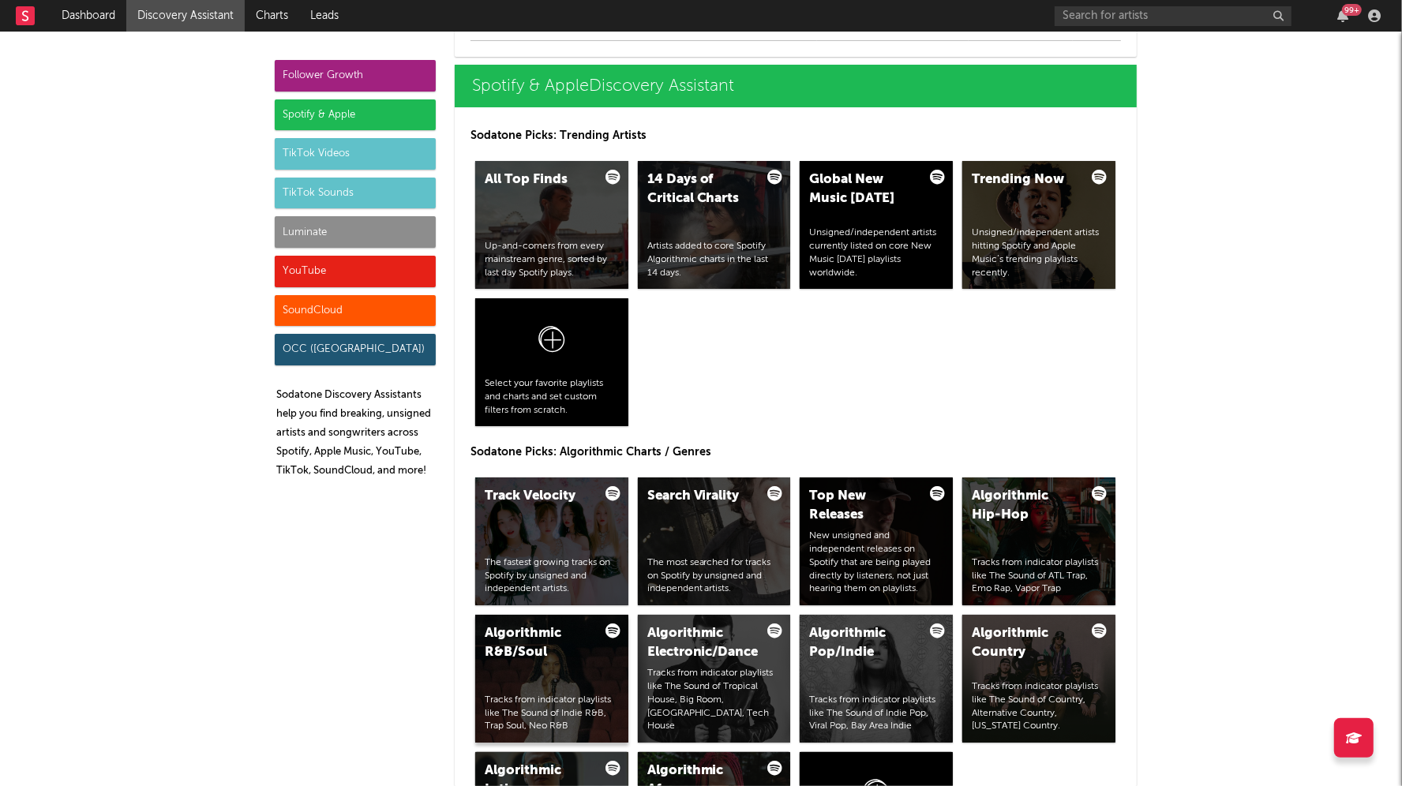 The height and width of the screenshot is (786, 1402). Describe the element at coordinates (701, 497) in the screenshot. I see `div: Search Virality` at that location.